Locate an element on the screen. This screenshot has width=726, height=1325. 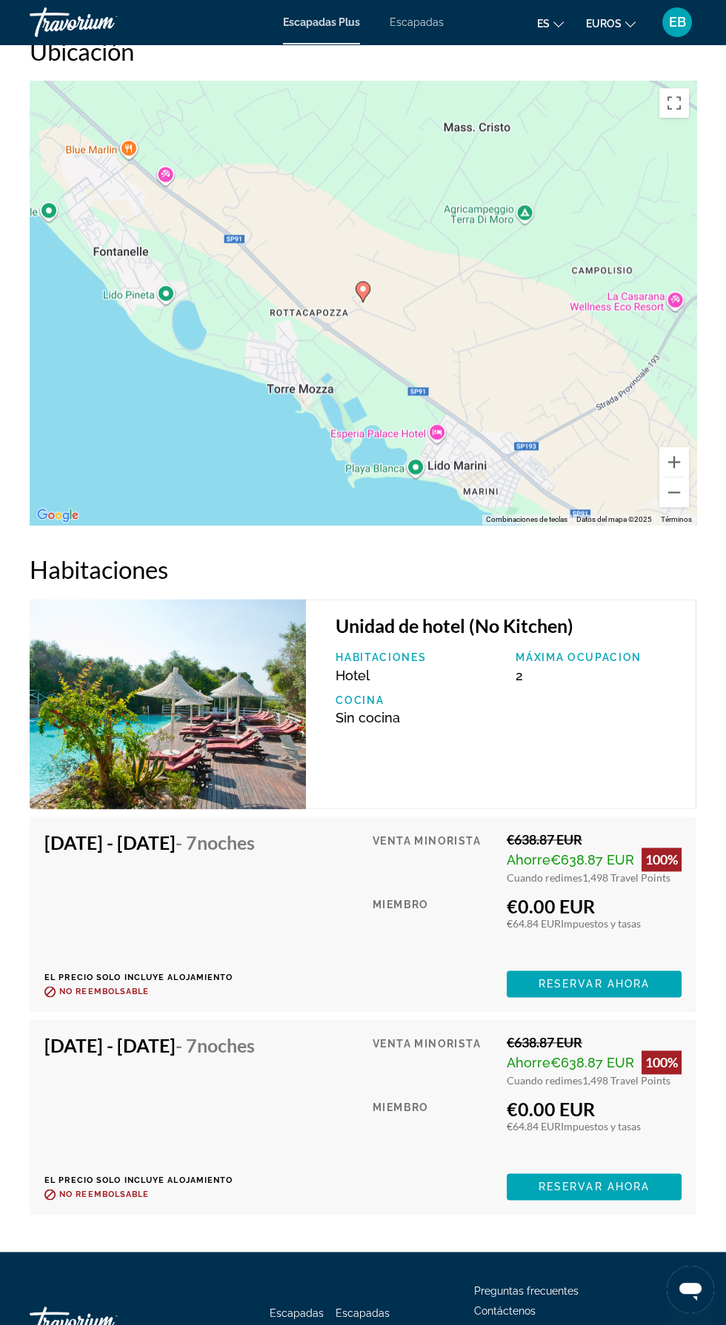
a: Preguntas frecuentes is located at coordinates (526, 1291).